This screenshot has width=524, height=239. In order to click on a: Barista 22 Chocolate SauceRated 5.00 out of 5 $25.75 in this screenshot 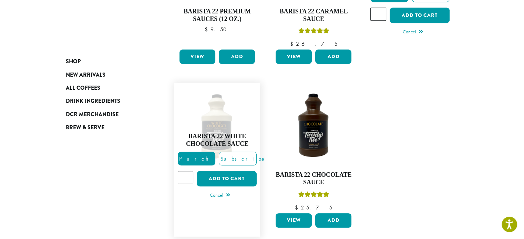, I will do `click(313, 148)`.